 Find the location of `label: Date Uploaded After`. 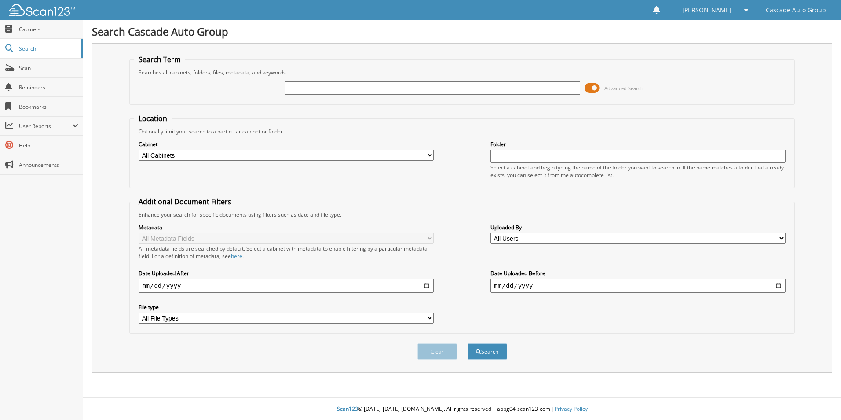

label: Date Uploaded After is located at coordinates (286, 273).